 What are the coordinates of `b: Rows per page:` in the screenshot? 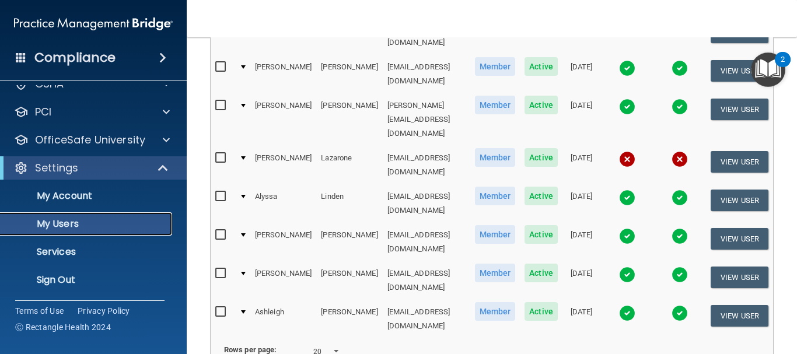 It's located at (250, 350).